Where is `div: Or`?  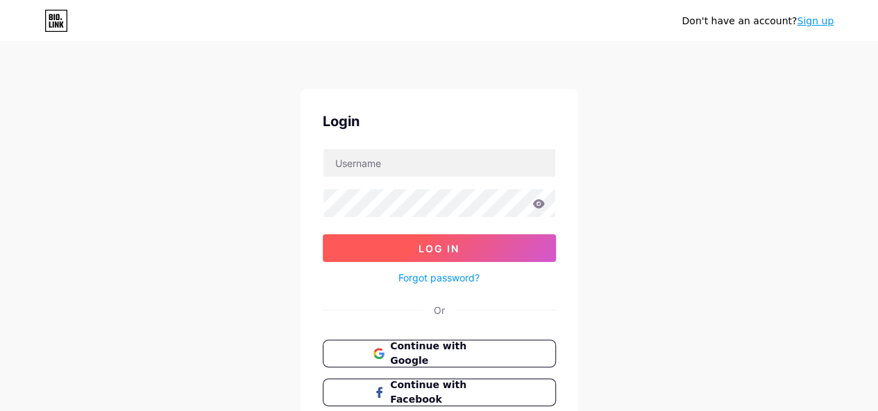 div: Or is located at coordinates (439, 310).